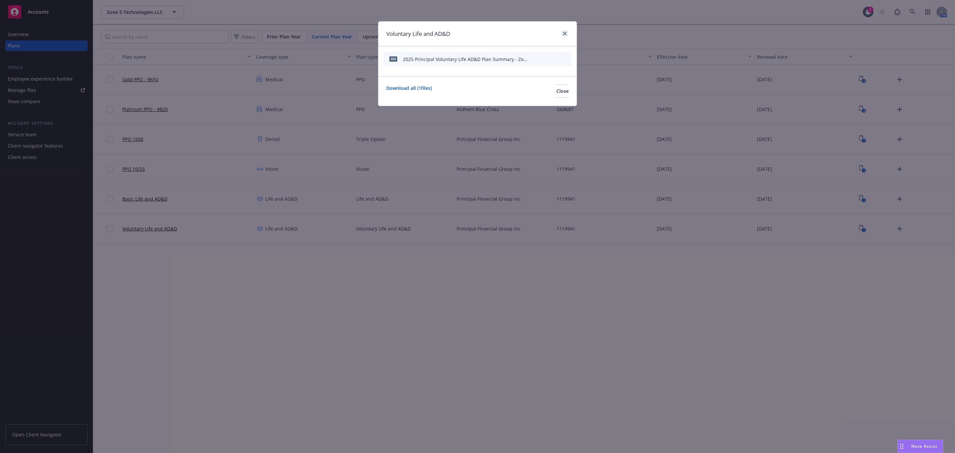  Describe the element at coordinates (418, 34) in the screenshot. I see `h1: Voluntary Life and AD&D` at that location.